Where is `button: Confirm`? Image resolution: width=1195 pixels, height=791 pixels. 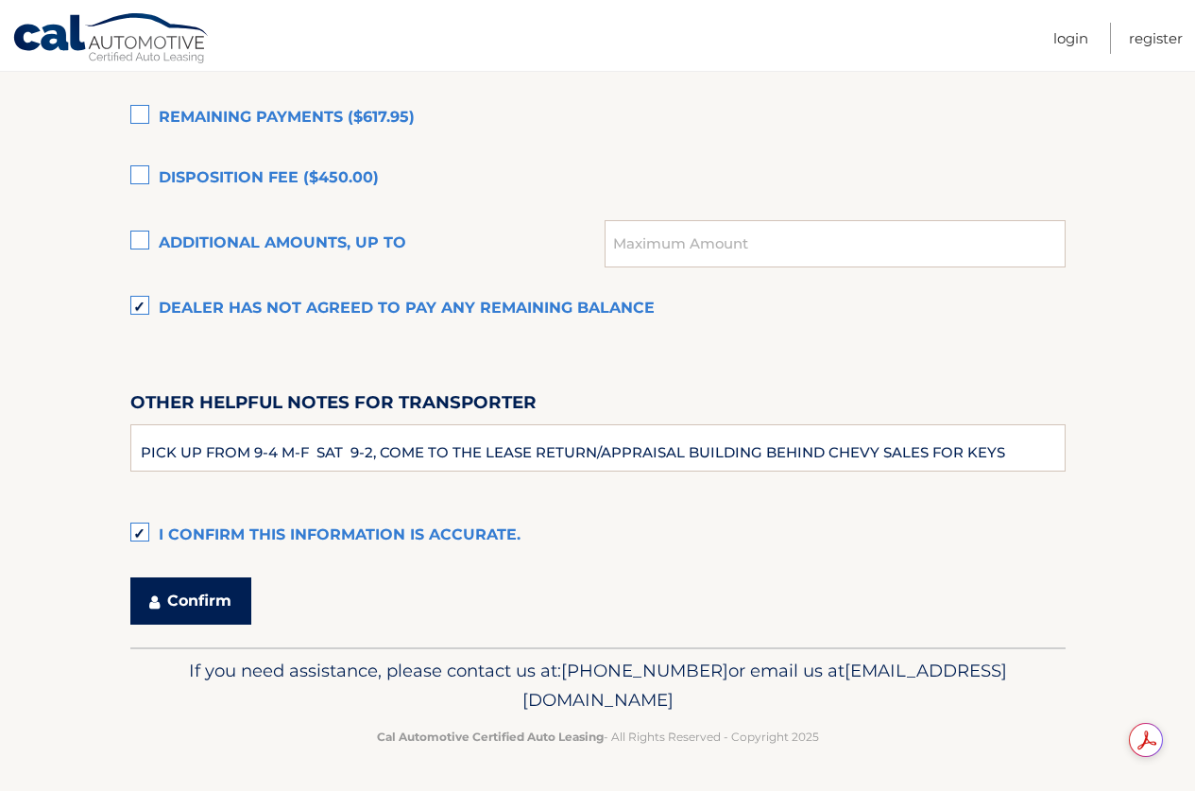
button: Confirm is located at coordinates (191, 601).